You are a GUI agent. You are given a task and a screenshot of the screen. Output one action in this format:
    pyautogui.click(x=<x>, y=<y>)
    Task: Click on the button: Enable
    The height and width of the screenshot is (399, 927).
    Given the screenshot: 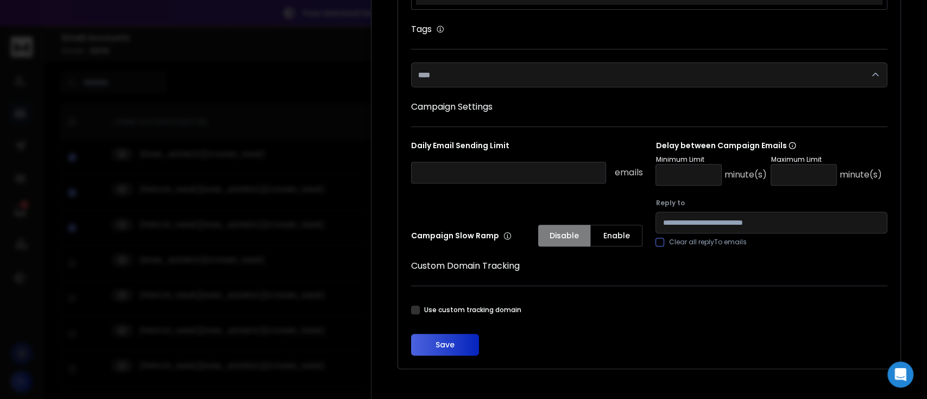 What is the action you would take?
    pyautogui.click(x=616, y=236)
    